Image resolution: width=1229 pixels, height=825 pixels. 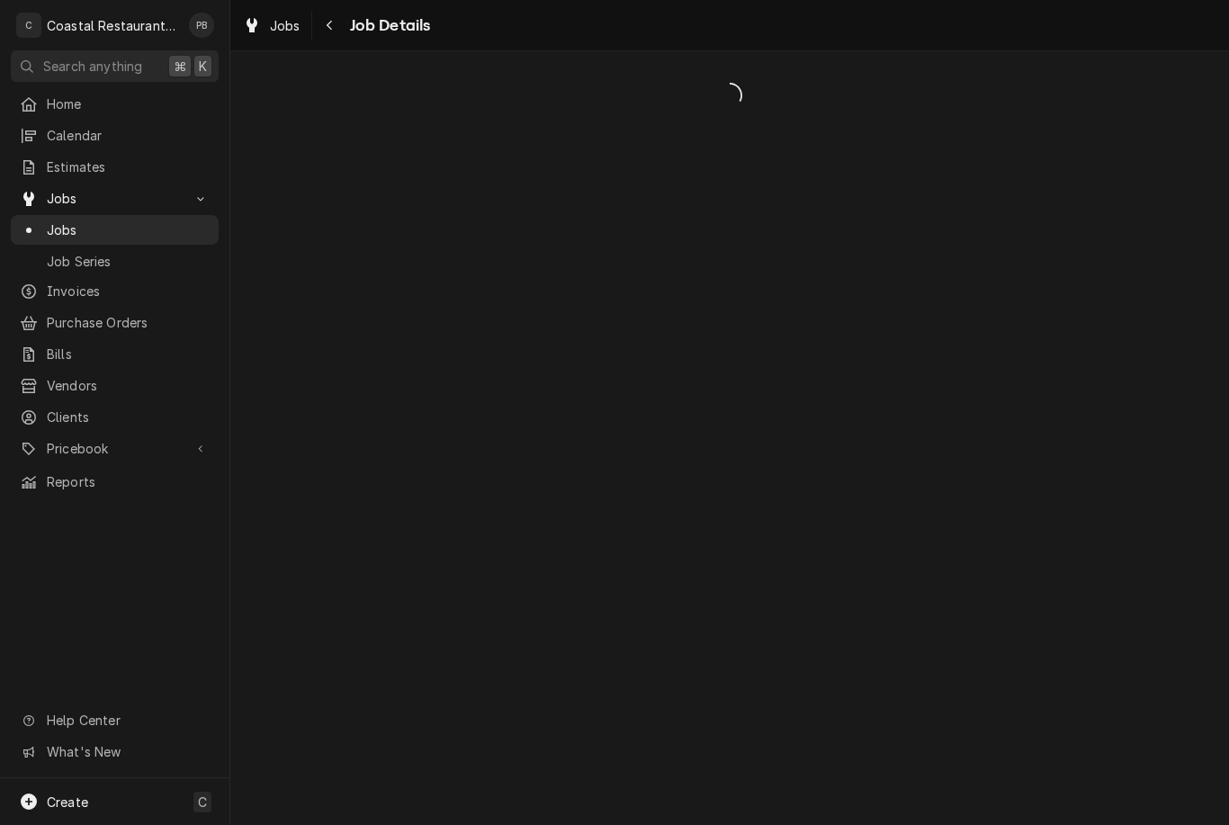 What do you see at coordinates (128, 291) in the screenshot?
I see `span: Invoices` at bounding box center [128, 291].